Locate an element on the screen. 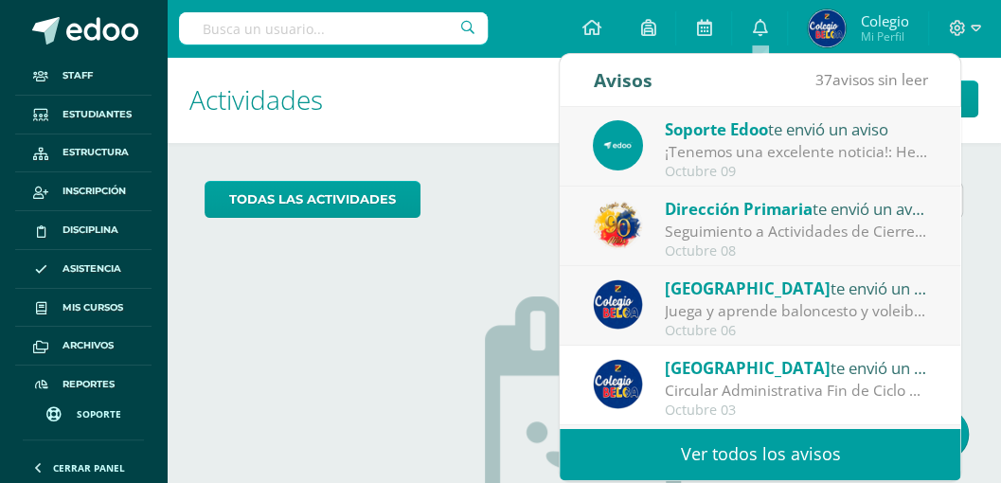  span: Archivos is located at coordinates (88, 346).